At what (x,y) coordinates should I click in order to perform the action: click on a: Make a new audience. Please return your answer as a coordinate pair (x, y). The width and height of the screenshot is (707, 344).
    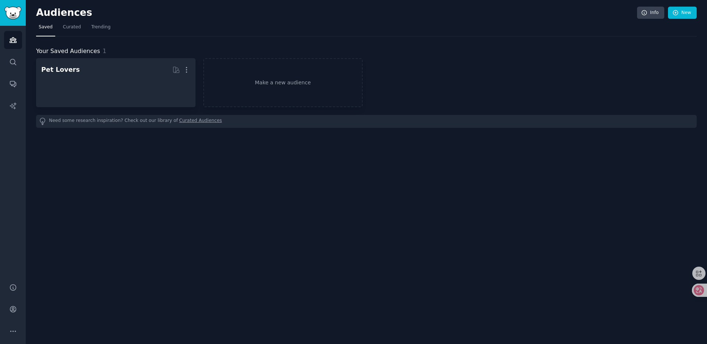
    Looking at the image, I should click on (283, 82).